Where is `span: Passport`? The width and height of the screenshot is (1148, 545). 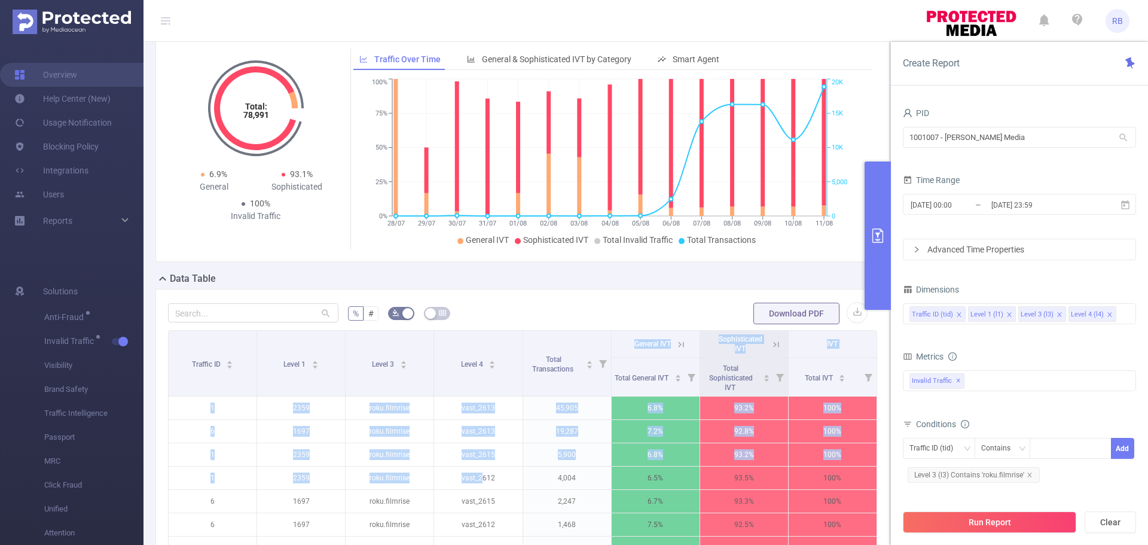 span: Passport is located at coordinates (94, 437).